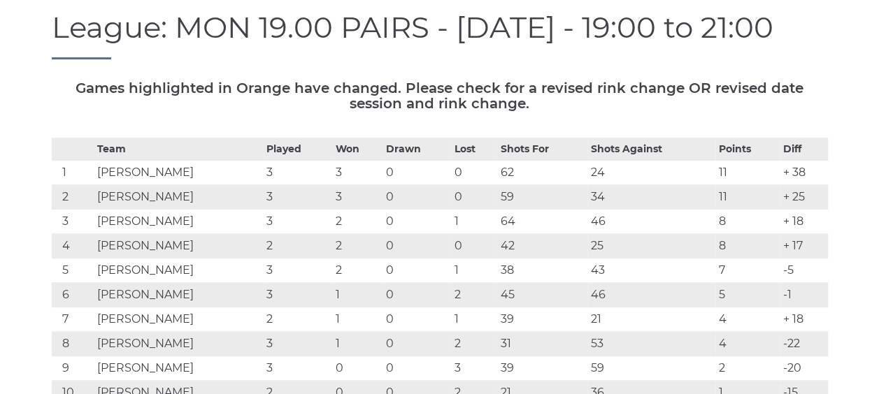 The image size is (879, 394). I want to click on th: Won, so click(357, 150).